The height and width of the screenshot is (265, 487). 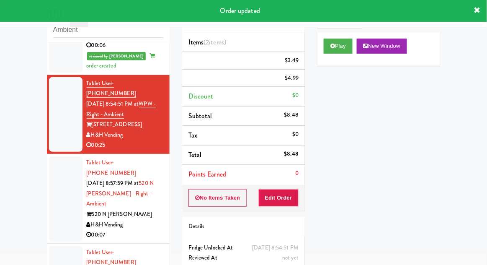 I want to click on div: $3.49, so click(x=292, y=60).